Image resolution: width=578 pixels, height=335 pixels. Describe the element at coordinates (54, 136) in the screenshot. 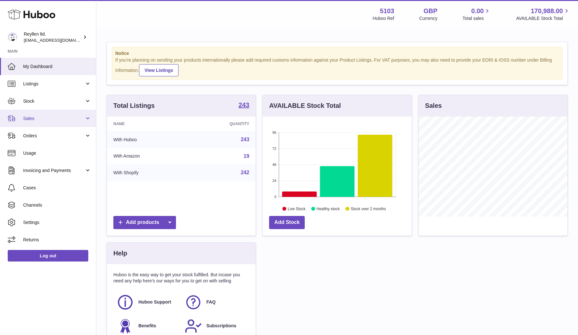

I see `span: Orders` at that location.